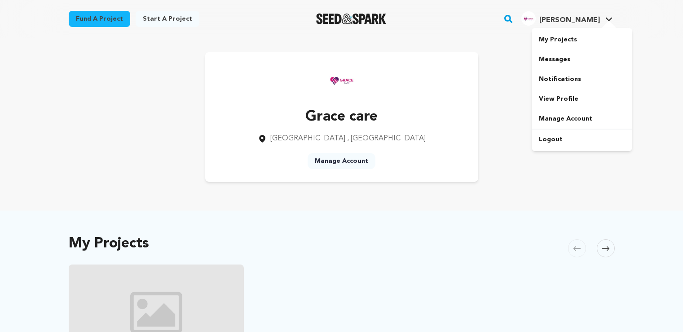 This screenshot has width=683, height=332. I want to click on a: Seed&Spark Homepage, so click(351, 19).